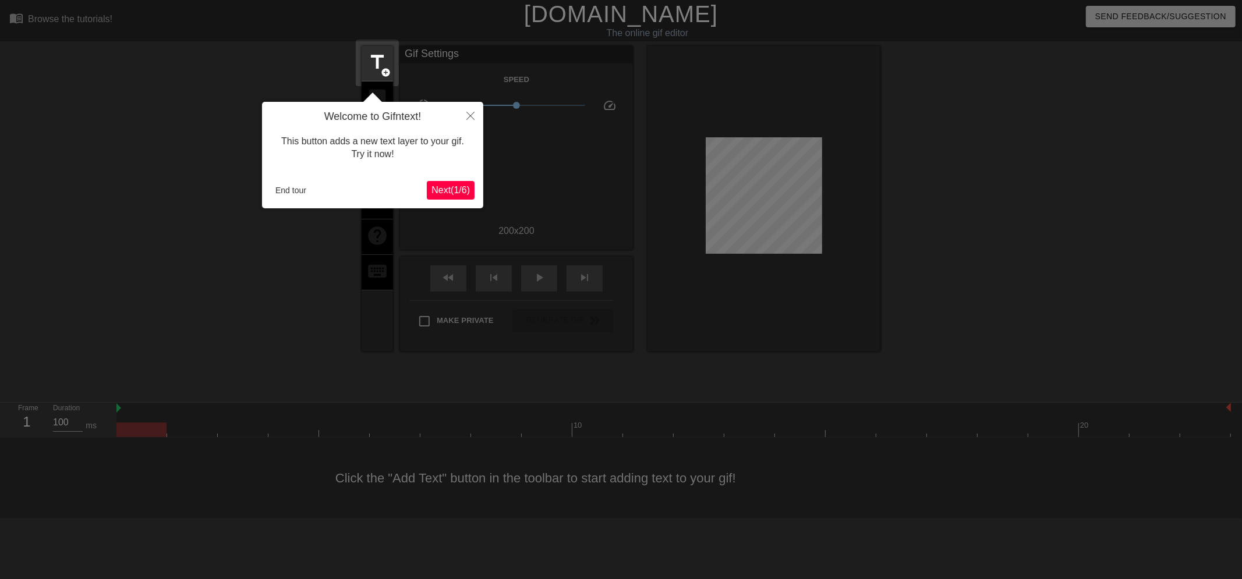 This screenshot has height=579, width=1242. Describe the element at coordinates (451, 190) in the screenshot. I see `span: Next ( 1 / 6 )` at that location.